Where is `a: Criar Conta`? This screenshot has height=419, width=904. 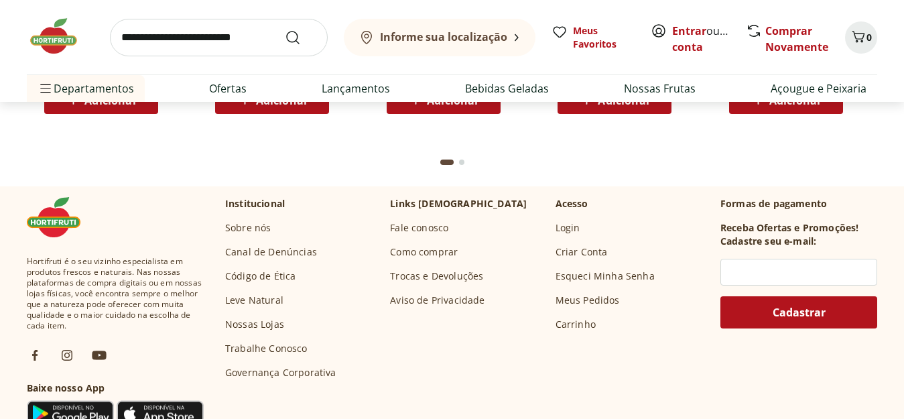
a: Criar Conta is located at coordinates (582, 252).